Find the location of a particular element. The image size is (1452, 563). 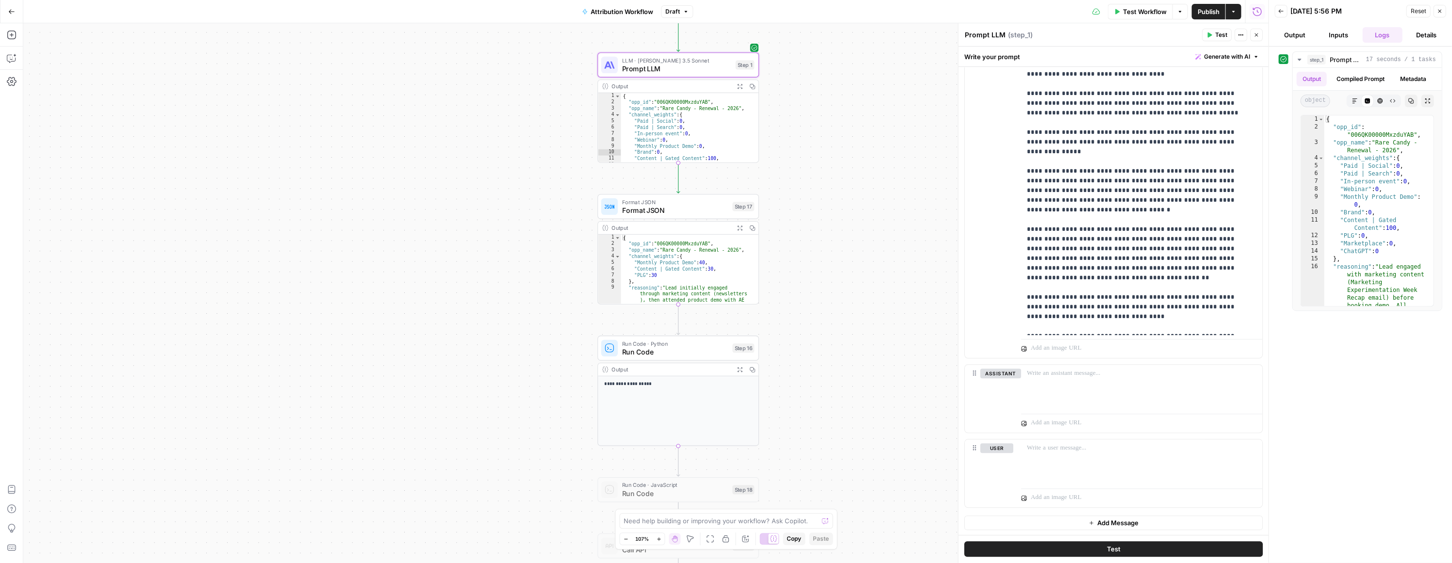

button: Paste is located at coordinates (821, 539).